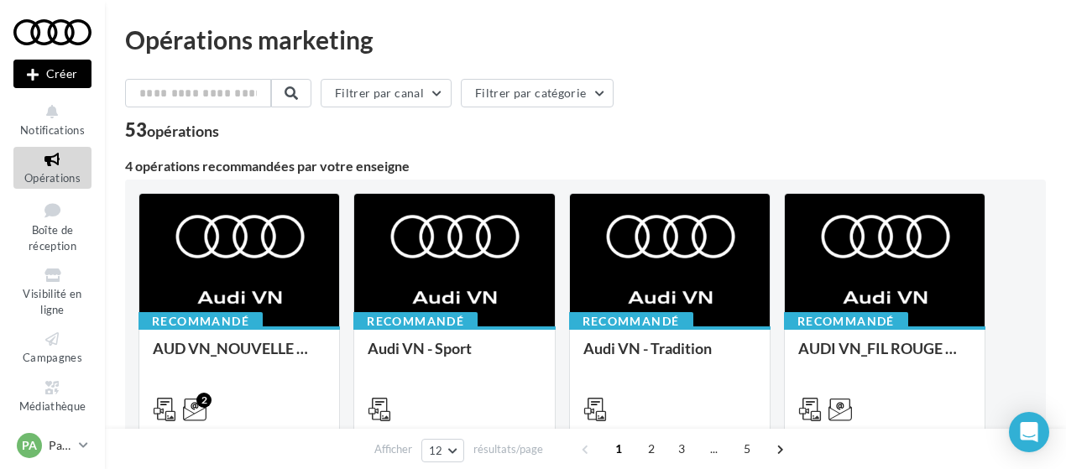 The image size is (1066, 469). Describe the element at coordinates (52, 74) in the screenshot. I see `button: Créer` at that location.